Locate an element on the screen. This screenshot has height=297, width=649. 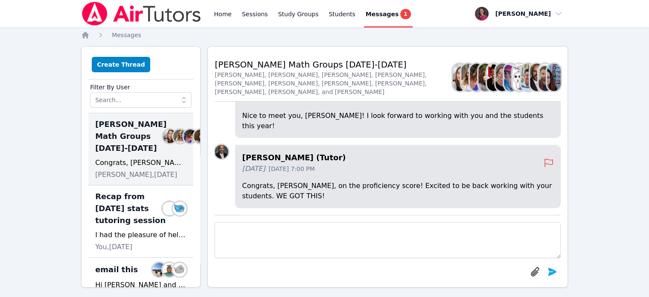
span: email this is located at coordinates (116, 269).